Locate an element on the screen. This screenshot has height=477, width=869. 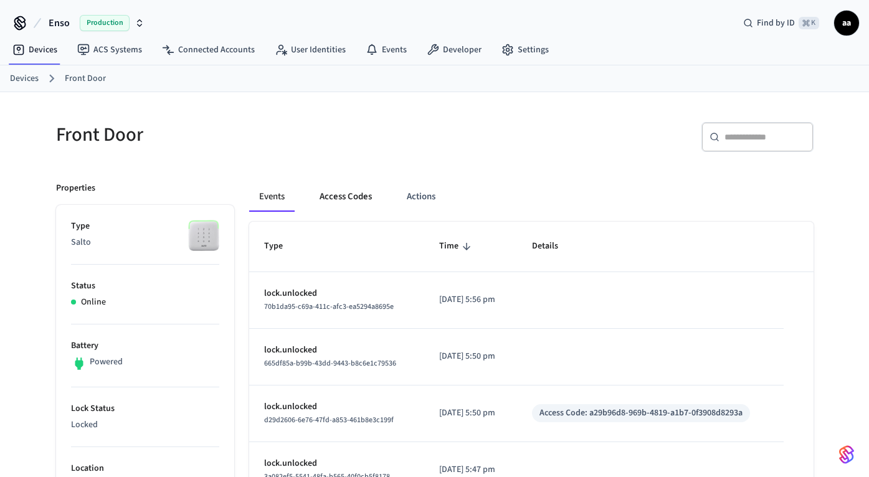
div: ant example is located at coordinates (531, 197).